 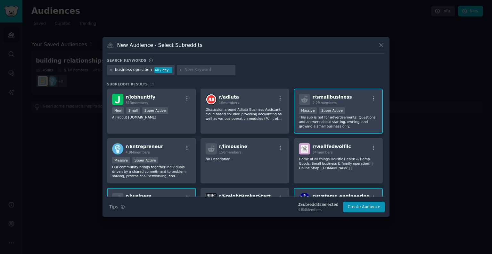 What do you see at coordinates (127, 84) in the screenshot?
I see `span: Subreddit Results` at bounding box center [127, 84].